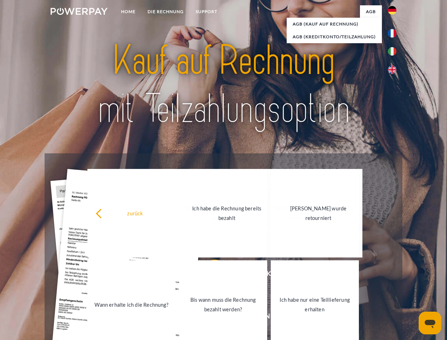 Image resolution: width=447 pixels, height=340 pixels. Describe the element at coordinates (206, 12) in the screenshot. I see `a: SUPPORT` at that location.